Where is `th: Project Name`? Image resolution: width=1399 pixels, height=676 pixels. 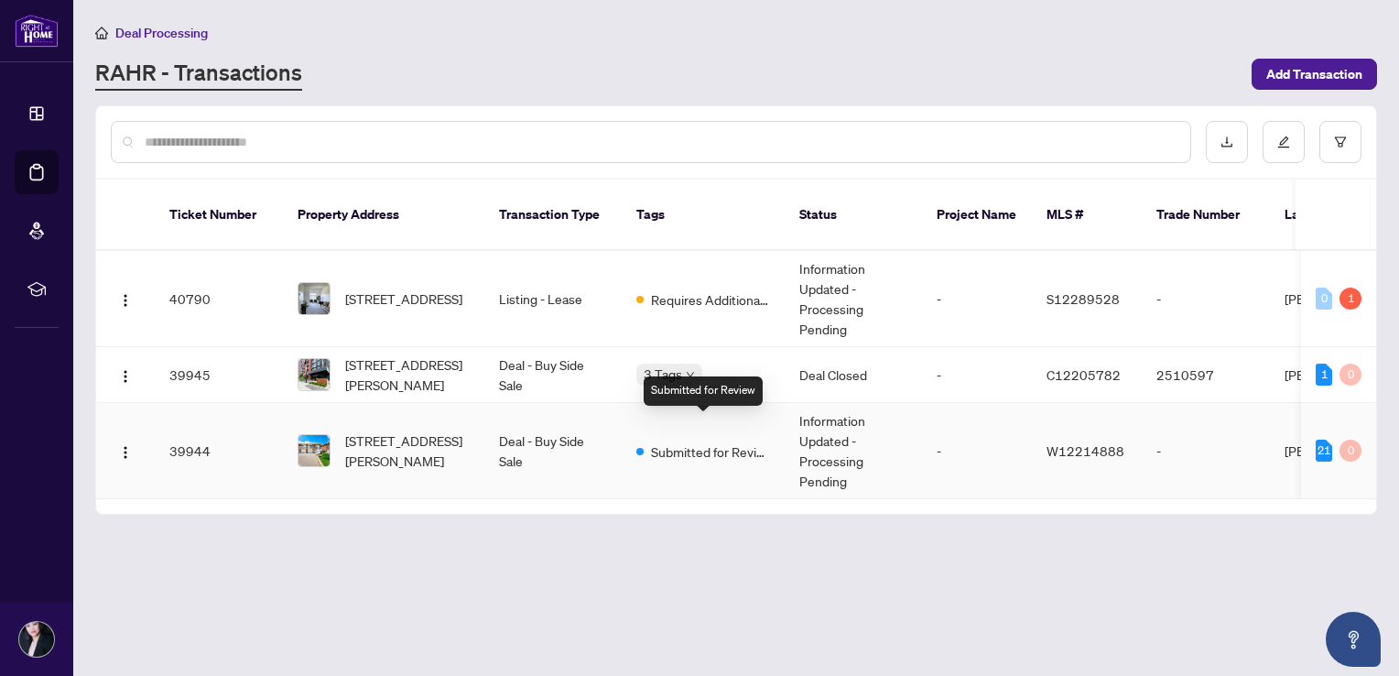 th: Project Name is located at coordinates (977, 215).